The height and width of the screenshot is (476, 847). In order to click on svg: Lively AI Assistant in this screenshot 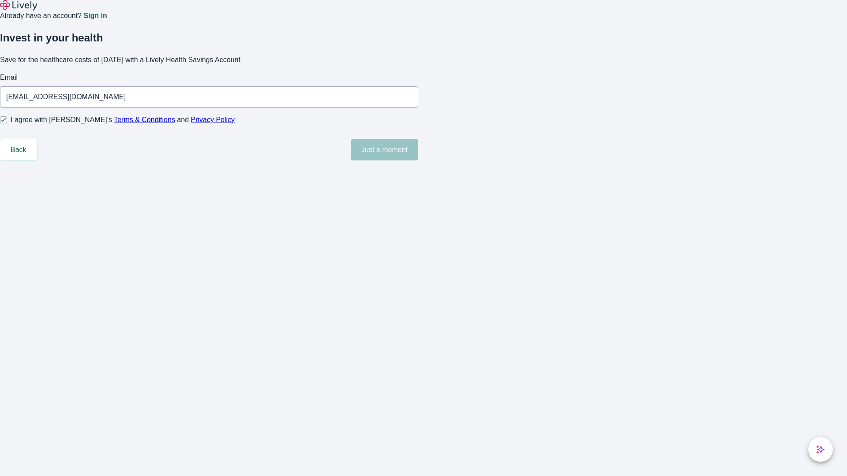, I will do `click(820, 450)`.